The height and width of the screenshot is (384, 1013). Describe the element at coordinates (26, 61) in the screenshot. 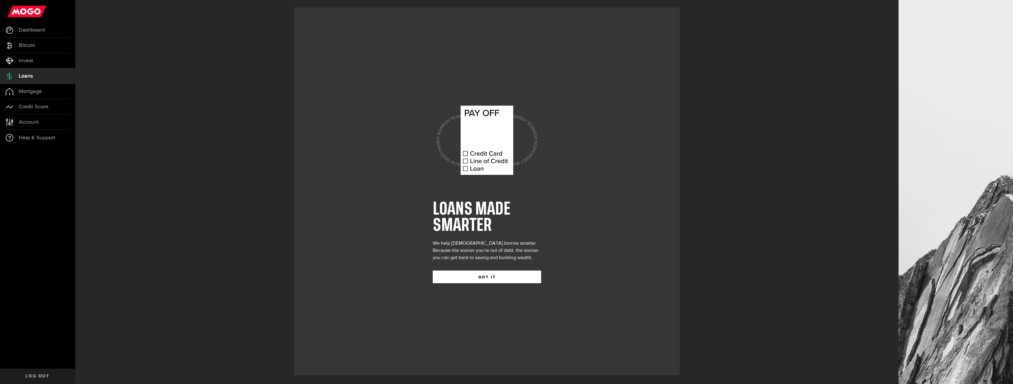

I see `span: Invest` at that location.